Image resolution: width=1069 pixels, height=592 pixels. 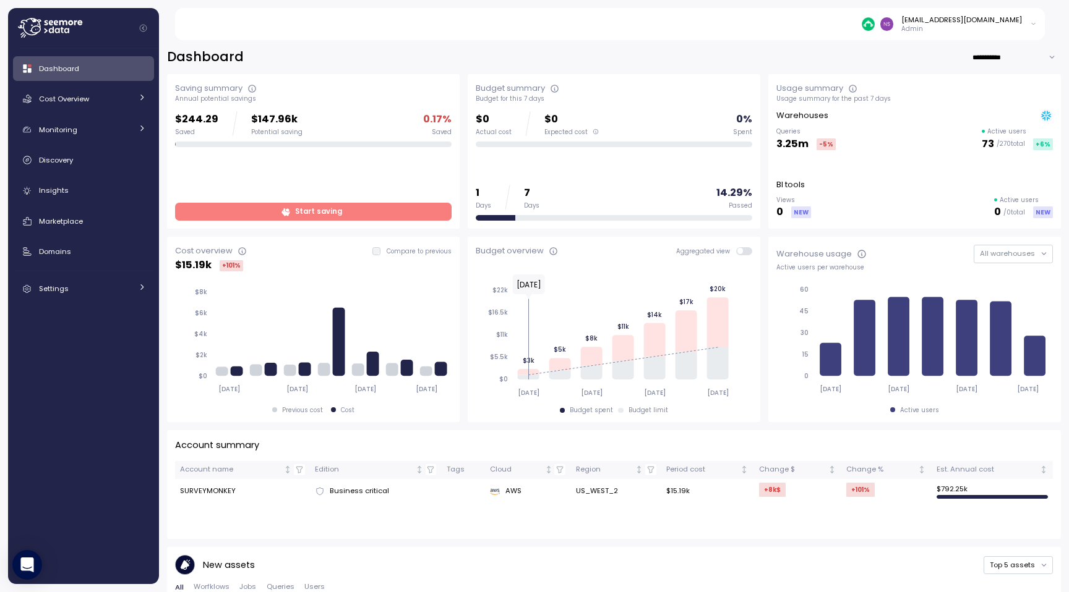 What do you see at coordinates (742, 132) in the screenshot?
I see `div: Spent` at bounding box center [742, 132].